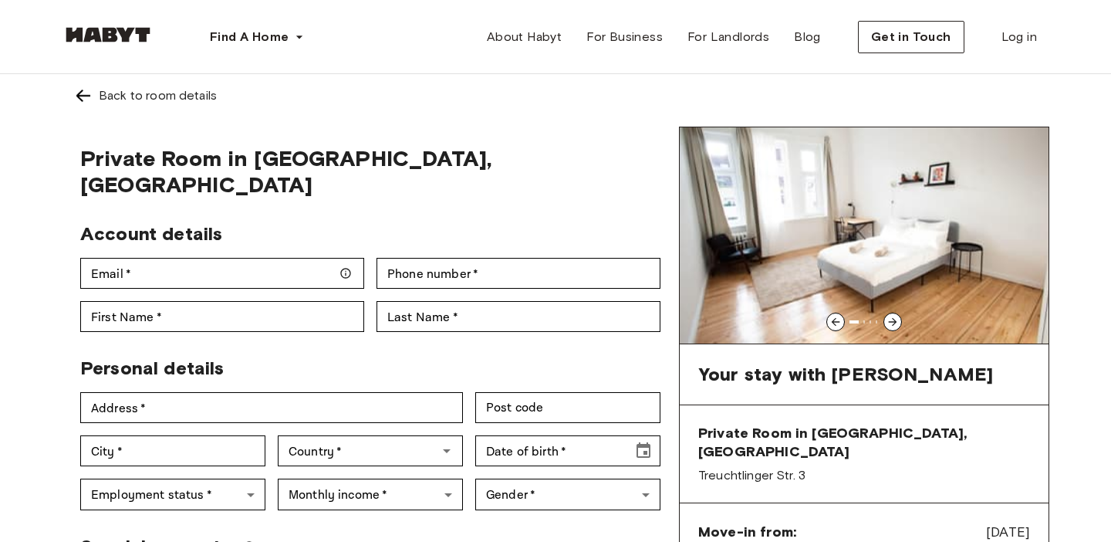  Describe the element at coordinates (624, 37) in the screenshot. I see `span: For Business` at that location.